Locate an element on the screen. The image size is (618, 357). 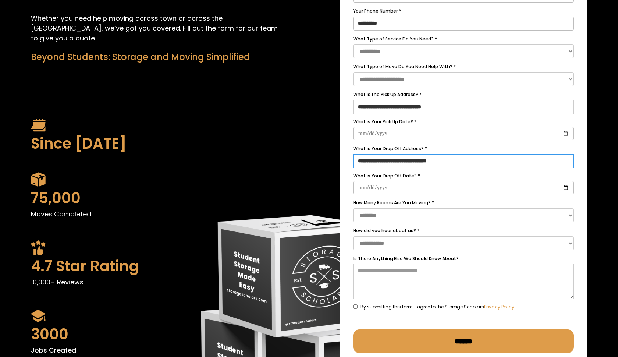
input: By submitting this form, I agree to the Storage ScholarsPrivacy Policy. is located at coordinates (356, 307).